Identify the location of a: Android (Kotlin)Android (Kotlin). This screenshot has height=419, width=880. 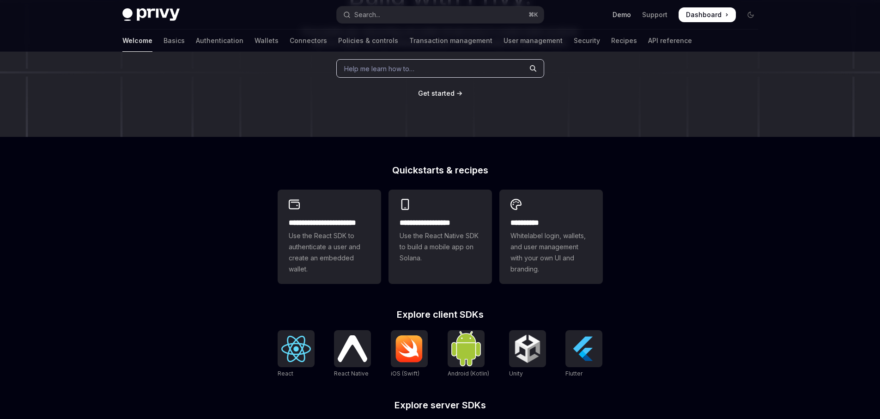
(468, 354).